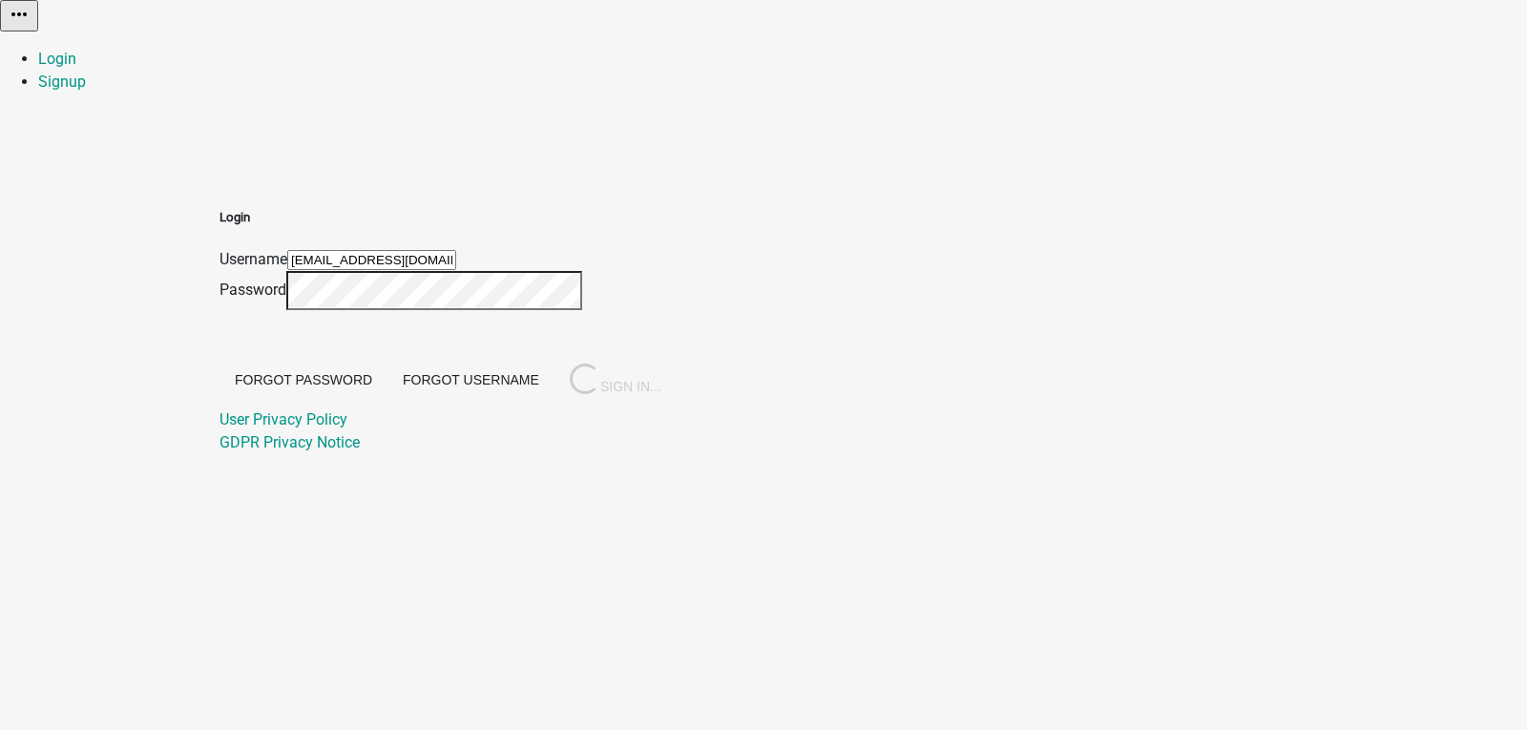  I want to click on button: Forgot Password, so click(303, 380).